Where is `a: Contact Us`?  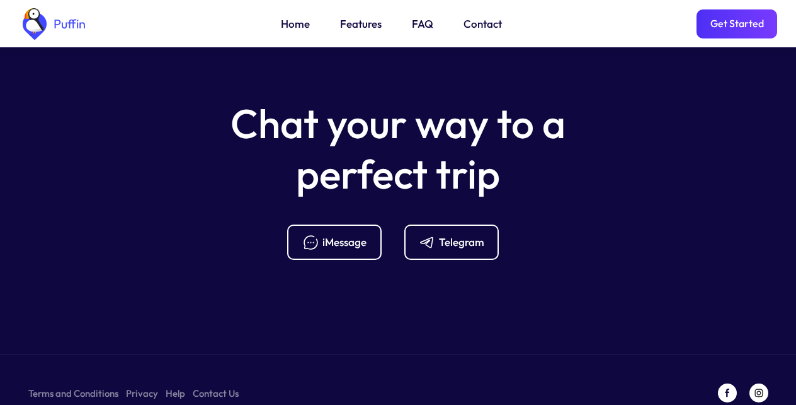
a: Contact Us is located at coordinates (215, 393).